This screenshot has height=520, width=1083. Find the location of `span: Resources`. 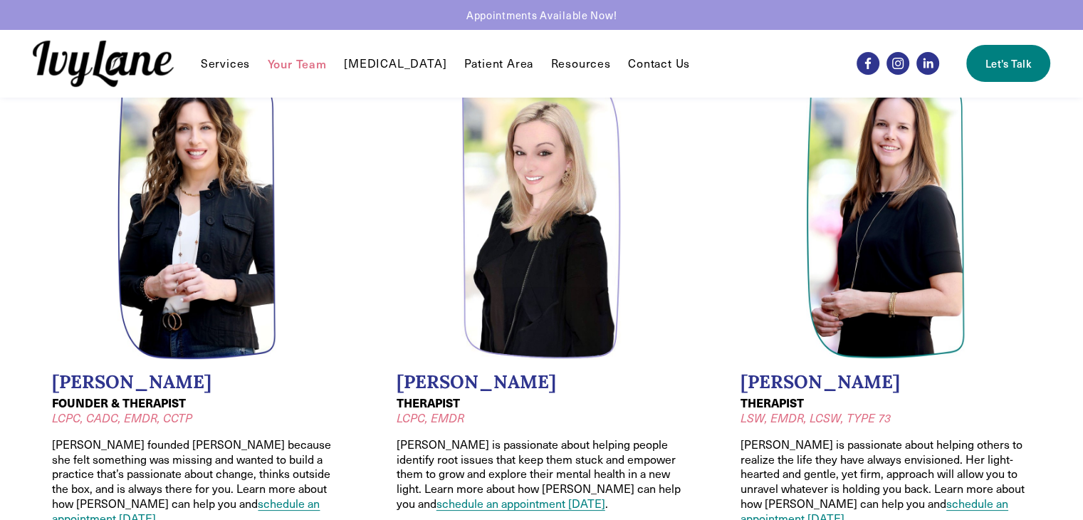

span: Resources is located at coordinates (581, 63).